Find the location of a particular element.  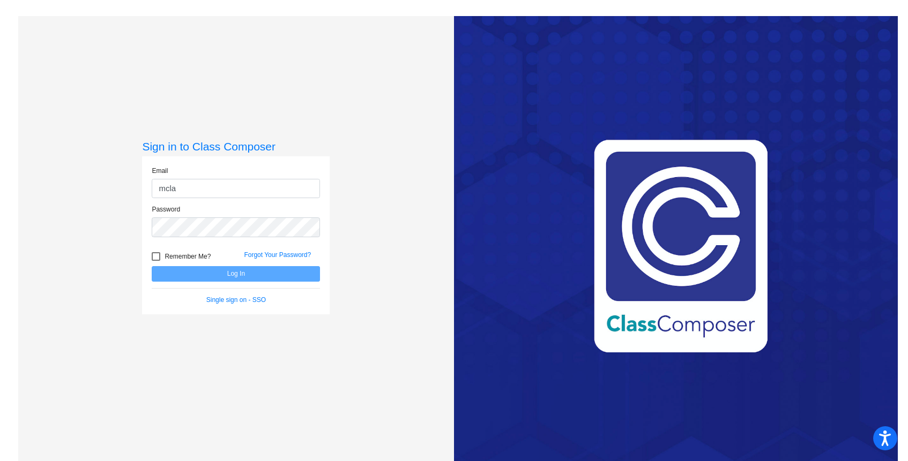

a: Forgot Your Password? is located at coordinates (277, 255).